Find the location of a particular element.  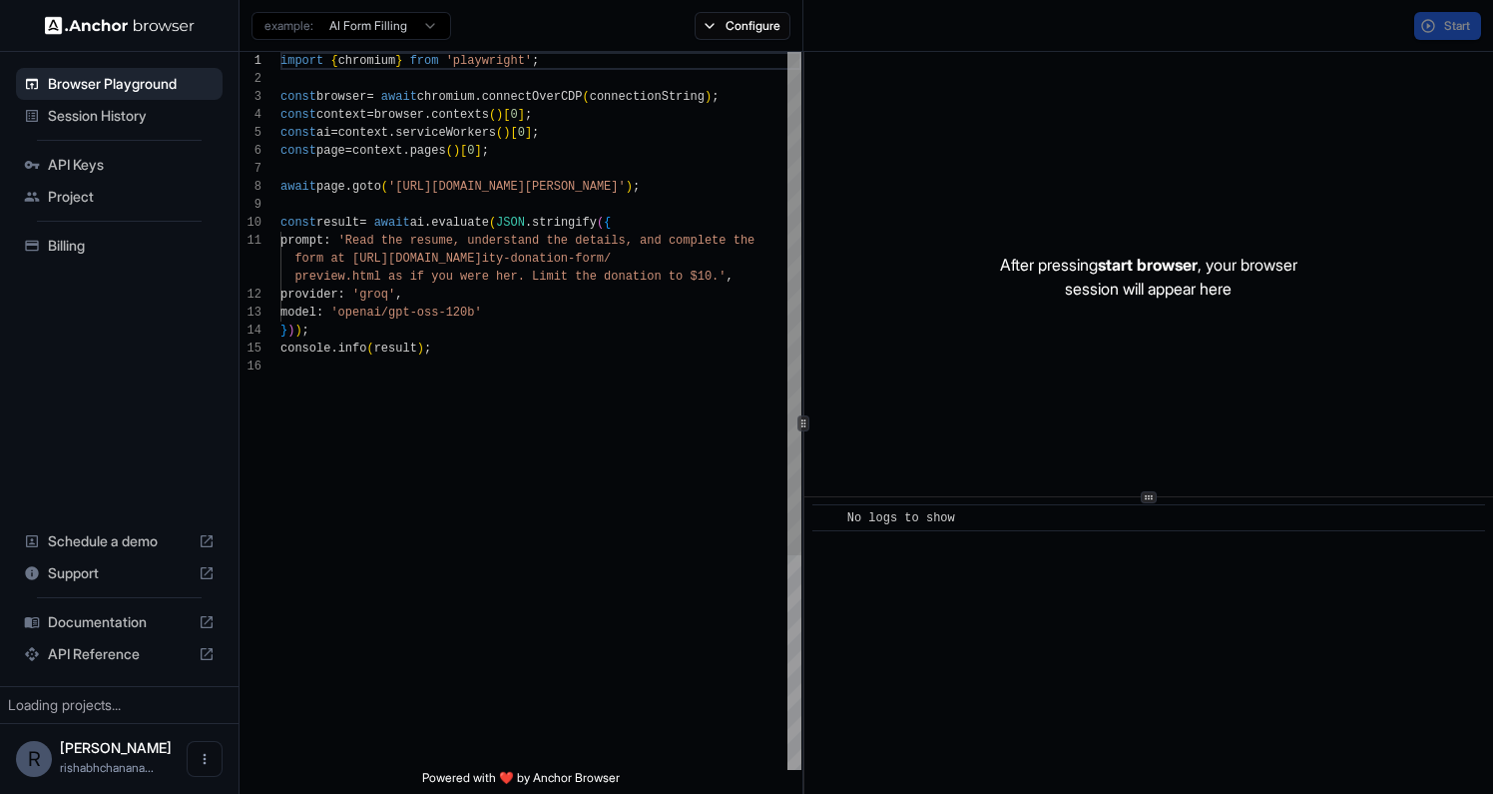

span: console is located at coordinates (305, 348).